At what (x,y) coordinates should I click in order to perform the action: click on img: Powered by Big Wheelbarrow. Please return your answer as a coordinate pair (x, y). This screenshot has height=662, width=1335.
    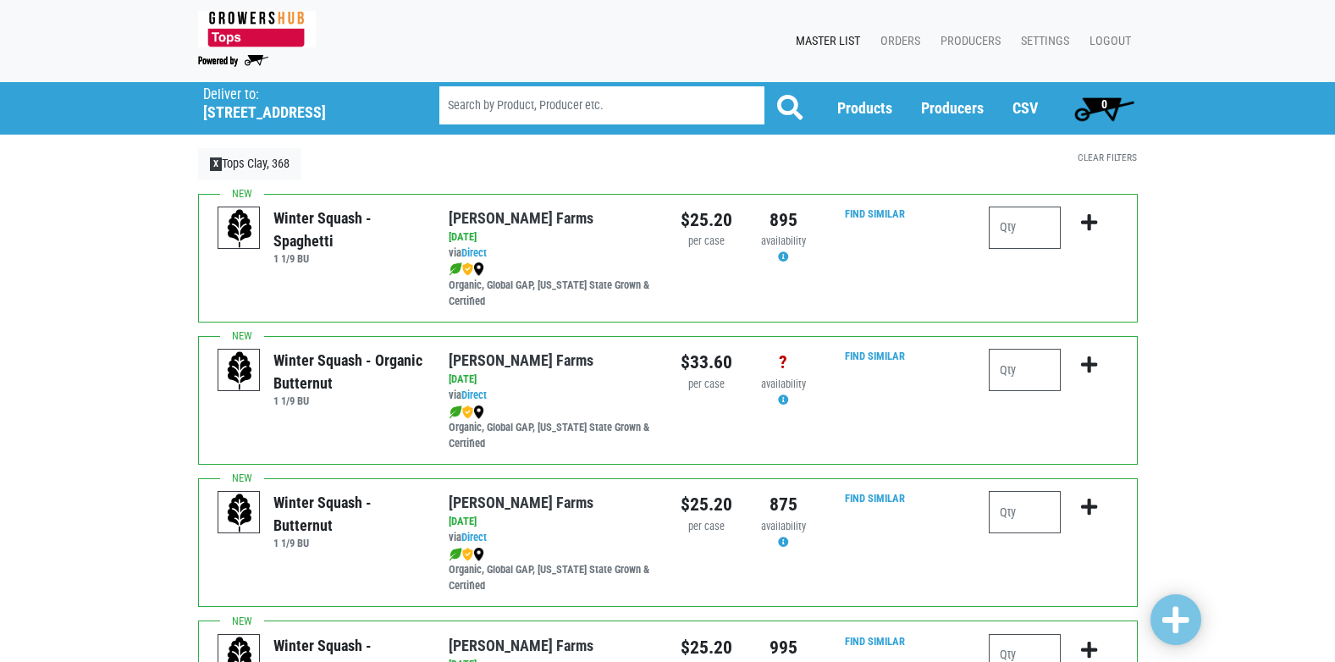
    Looking at the image, I should click on (233, 61).